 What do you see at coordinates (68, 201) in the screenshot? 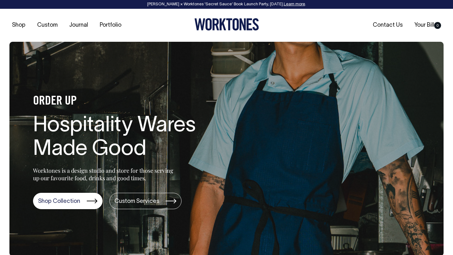
I see `a: Shop Collection` at bounding box center [68, 201].